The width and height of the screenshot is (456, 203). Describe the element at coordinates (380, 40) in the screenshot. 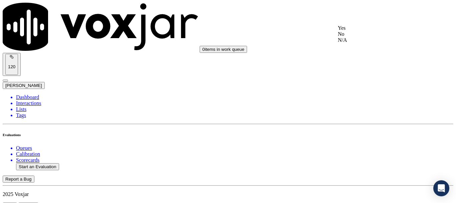

I see `div: N/A` at that location.